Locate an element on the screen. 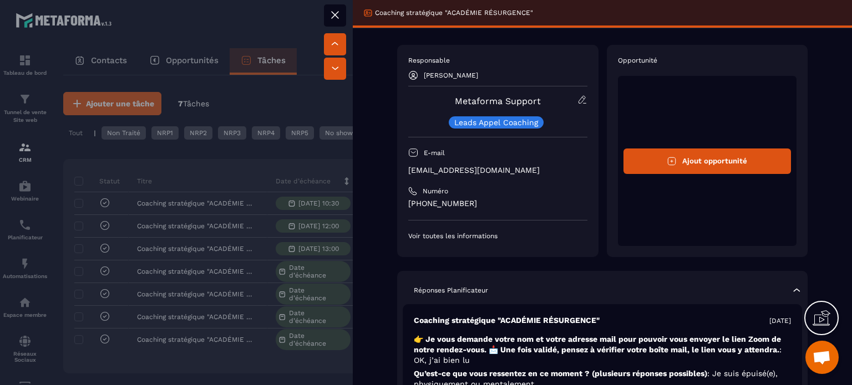 The height and width of the screenshot is (385, 852). p: E-mail is located at coordinates (434, 153).